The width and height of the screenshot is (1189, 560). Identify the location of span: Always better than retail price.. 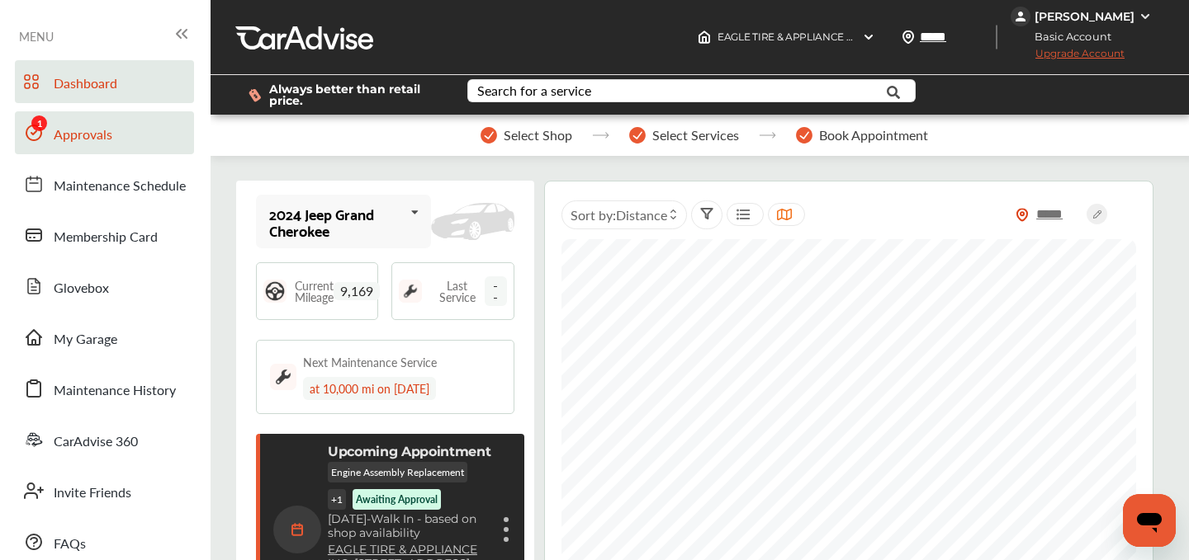
(355, 95).